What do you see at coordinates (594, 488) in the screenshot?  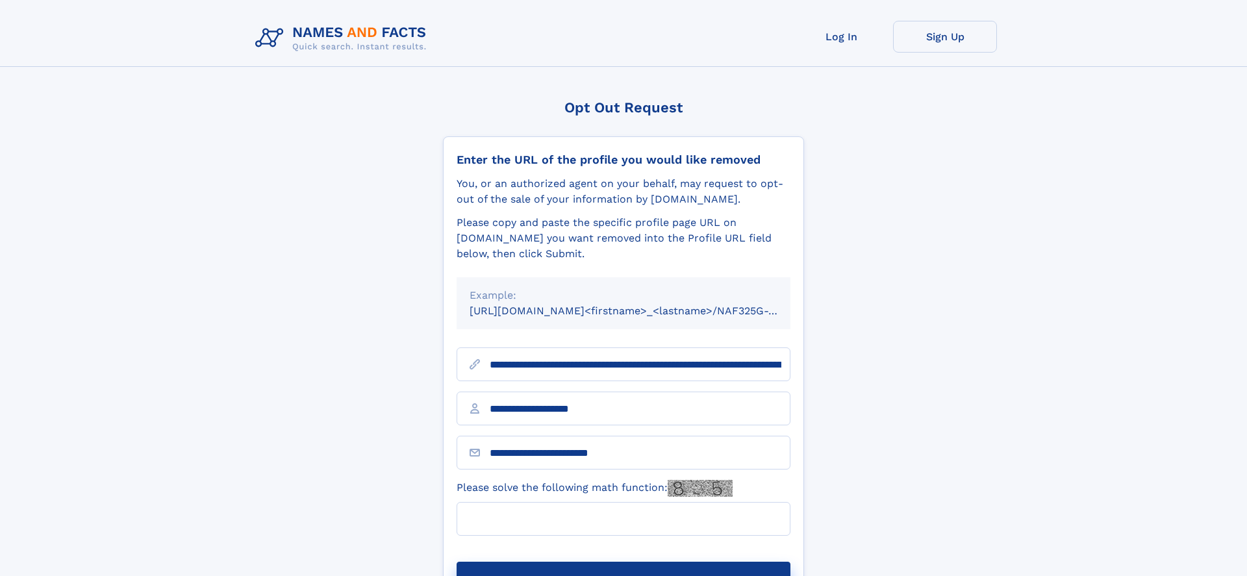 I see `label: Please solve the following math function:` at bounding box center [594, 488].